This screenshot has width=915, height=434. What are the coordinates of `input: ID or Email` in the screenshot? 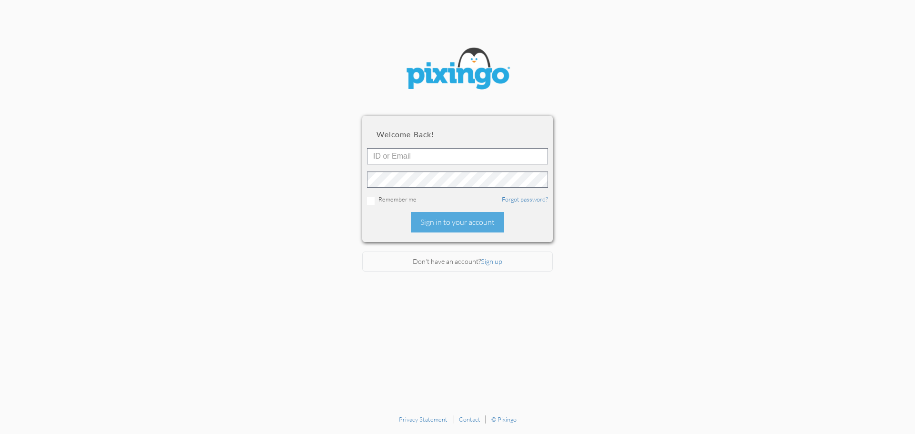 It's located at (458, 156).